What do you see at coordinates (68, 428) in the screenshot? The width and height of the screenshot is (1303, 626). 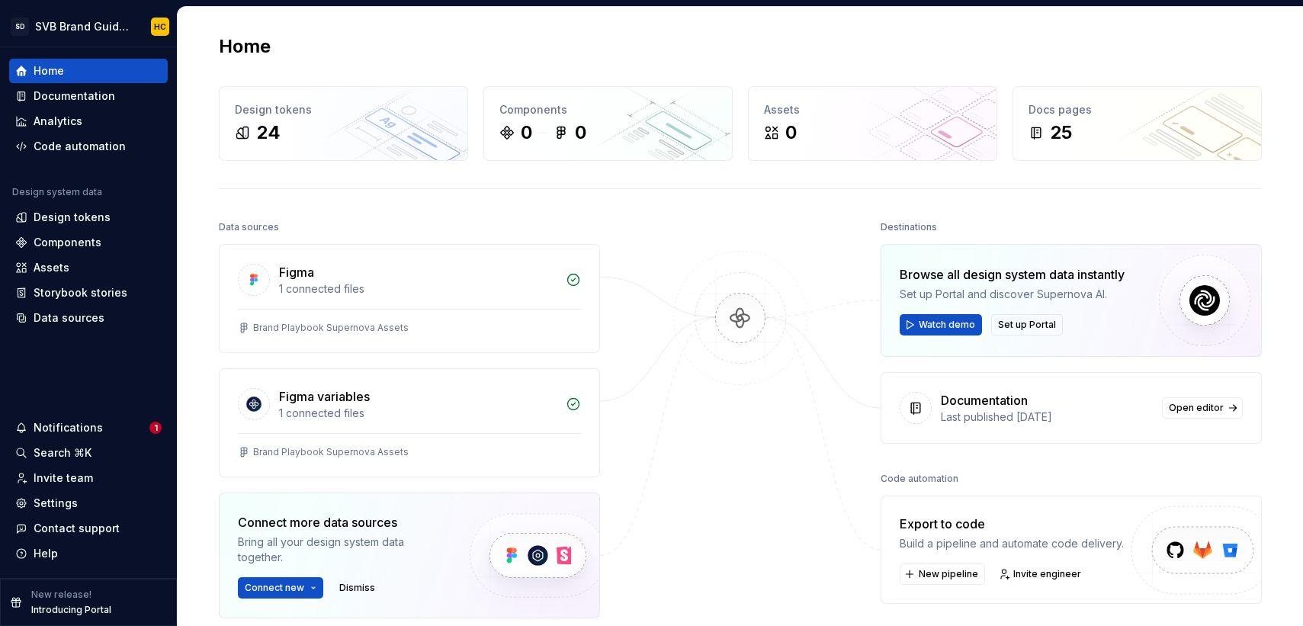 I see `div: Notifications` at bounding box center [68, 428].